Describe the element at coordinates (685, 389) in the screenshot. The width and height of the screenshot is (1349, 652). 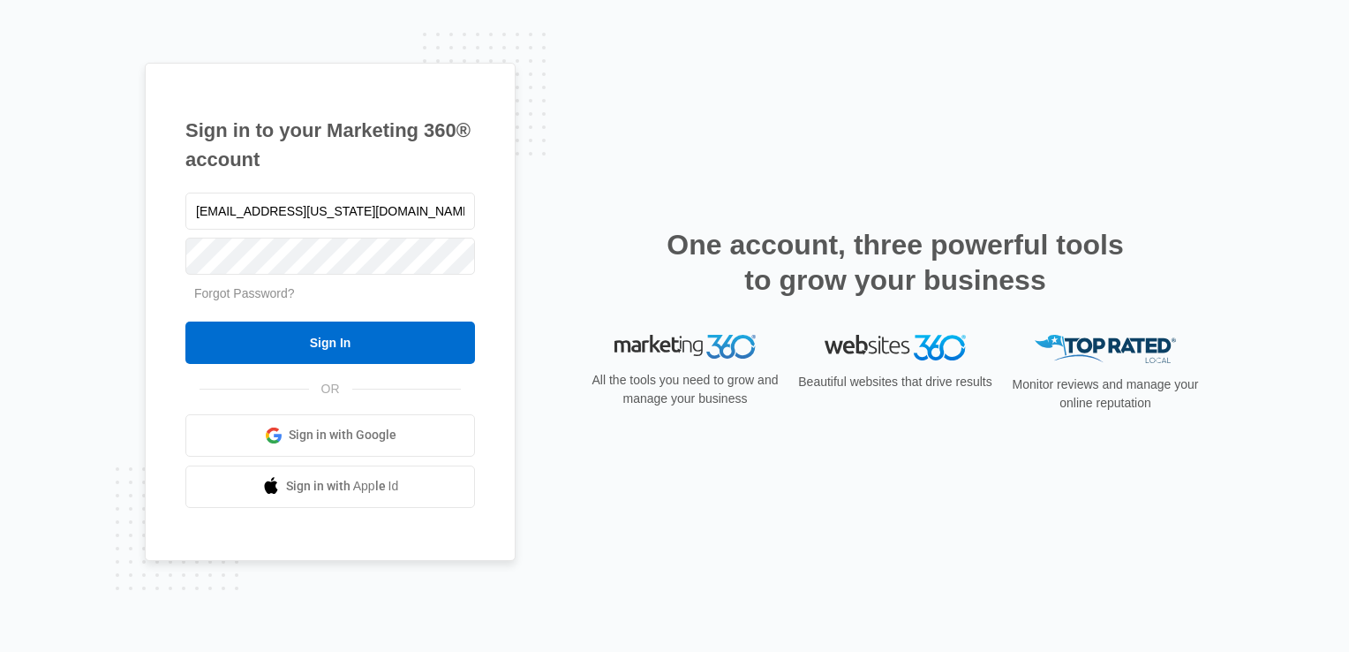
I see `p: All the tools you need to grow and manage your business` at that location.